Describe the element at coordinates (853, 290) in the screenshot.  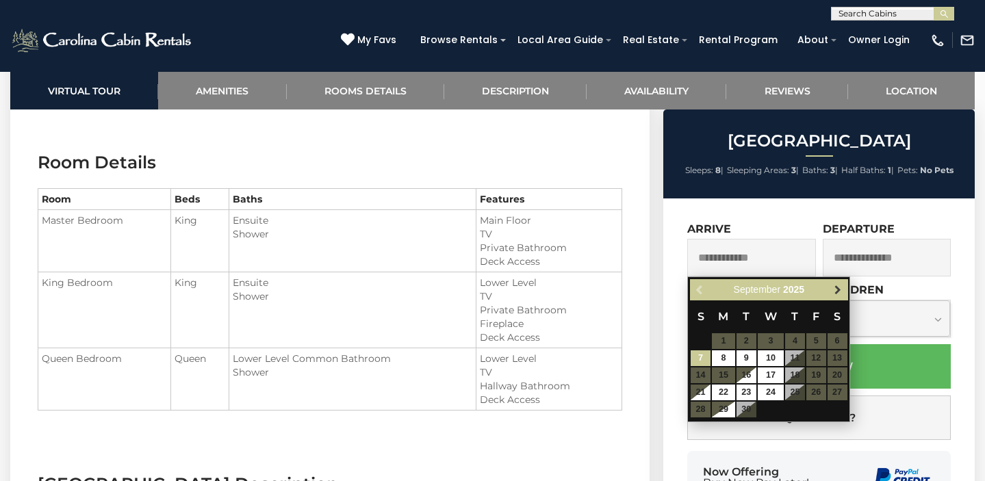
I see `label: Children` at that location.